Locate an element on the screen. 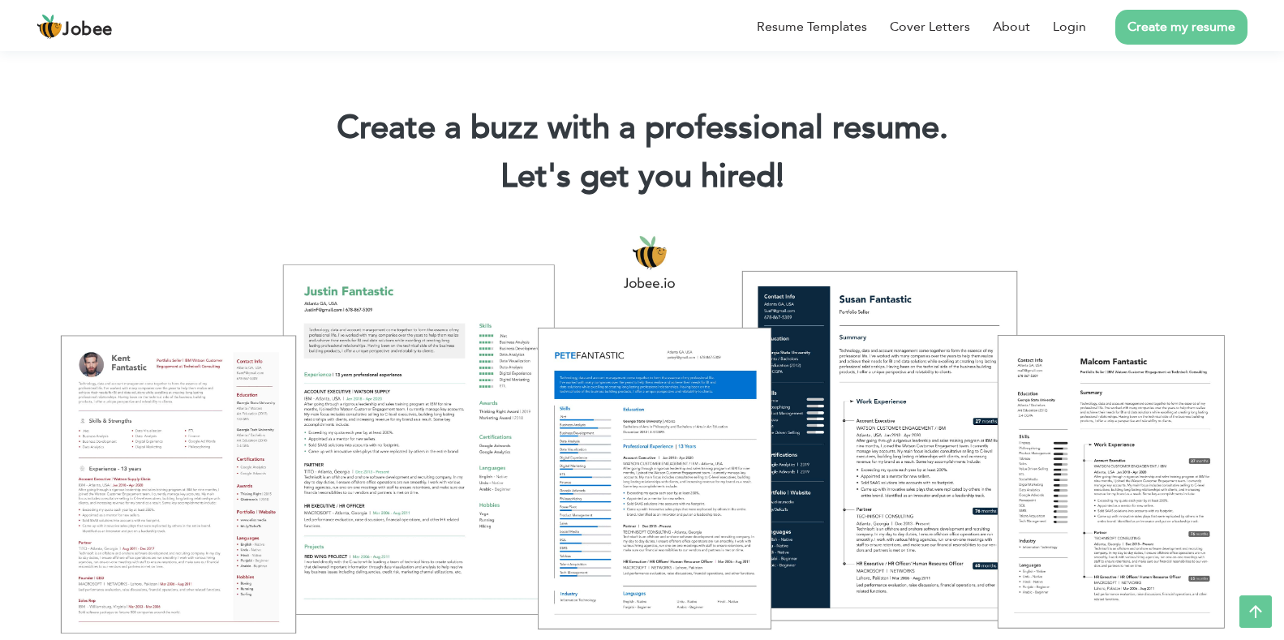 The width and height of the screenshot is (1284, 640). span: get you hired! is located at coordinates (682, 176).